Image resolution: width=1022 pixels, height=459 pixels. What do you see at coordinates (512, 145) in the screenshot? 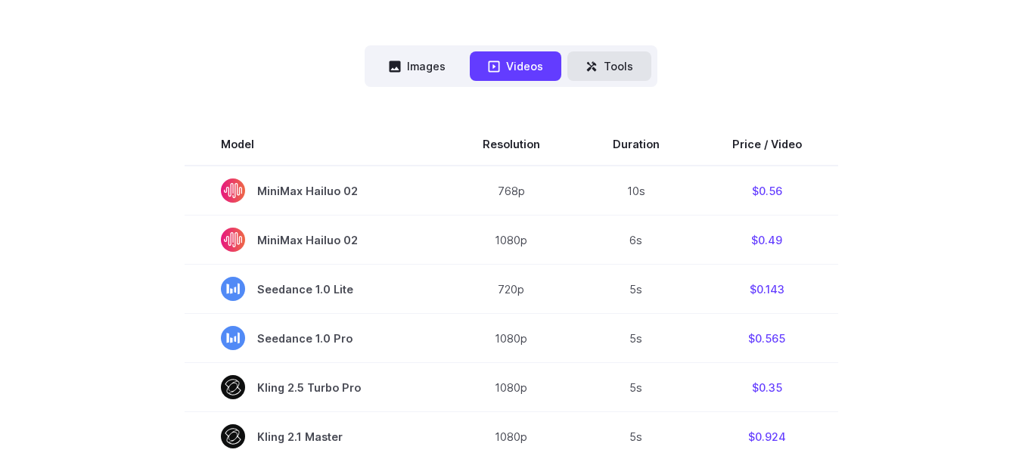
I see `th: Resolution` at bounding box center [512, 145].